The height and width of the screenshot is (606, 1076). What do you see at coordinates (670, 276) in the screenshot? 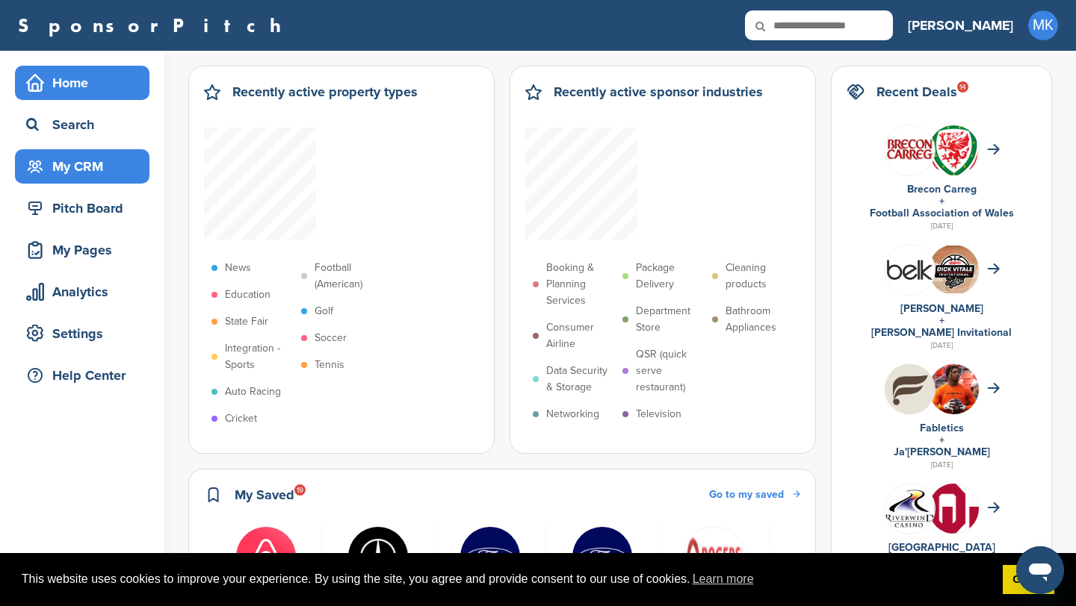
I see `p: Package Delivery` at bounding box center [670, 276].